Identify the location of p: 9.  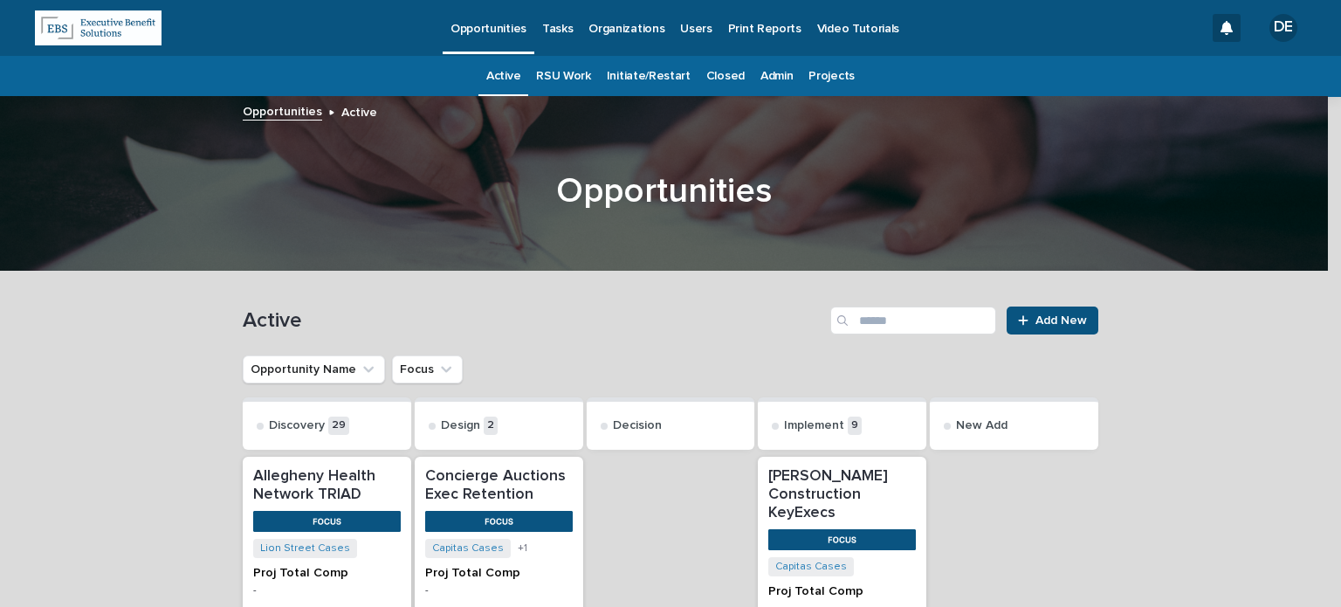
(855, 425).